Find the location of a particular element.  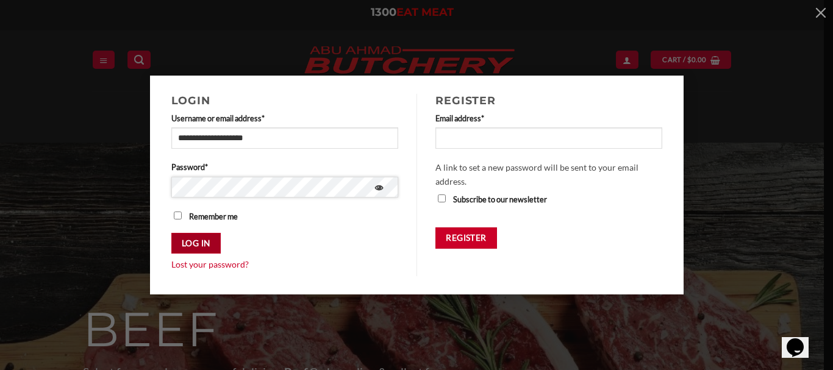

button: Log in is located at coordinates (196, 243).